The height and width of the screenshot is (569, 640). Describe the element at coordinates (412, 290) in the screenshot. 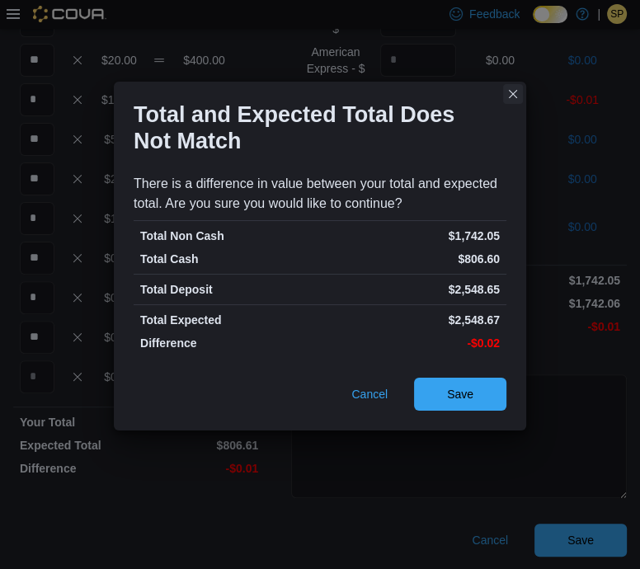

I see `p: $2,548.65` at that location.